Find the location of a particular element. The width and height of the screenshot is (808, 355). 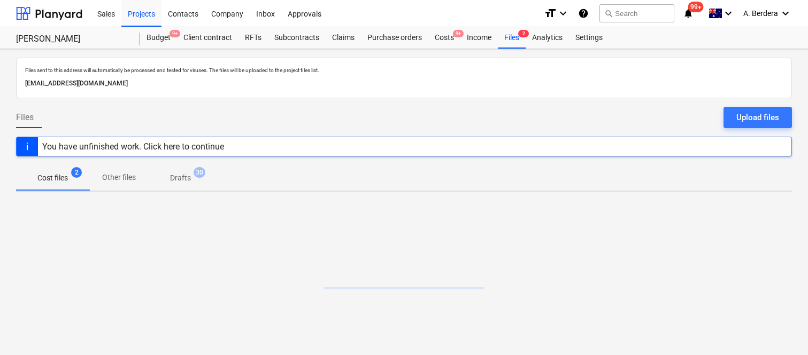

a: Files2 is located at coordinates (511, 38).